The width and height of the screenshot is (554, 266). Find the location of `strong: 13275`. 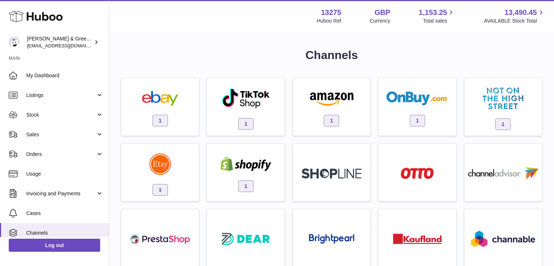

strong: 13275 is located at coordinates (331, 12).